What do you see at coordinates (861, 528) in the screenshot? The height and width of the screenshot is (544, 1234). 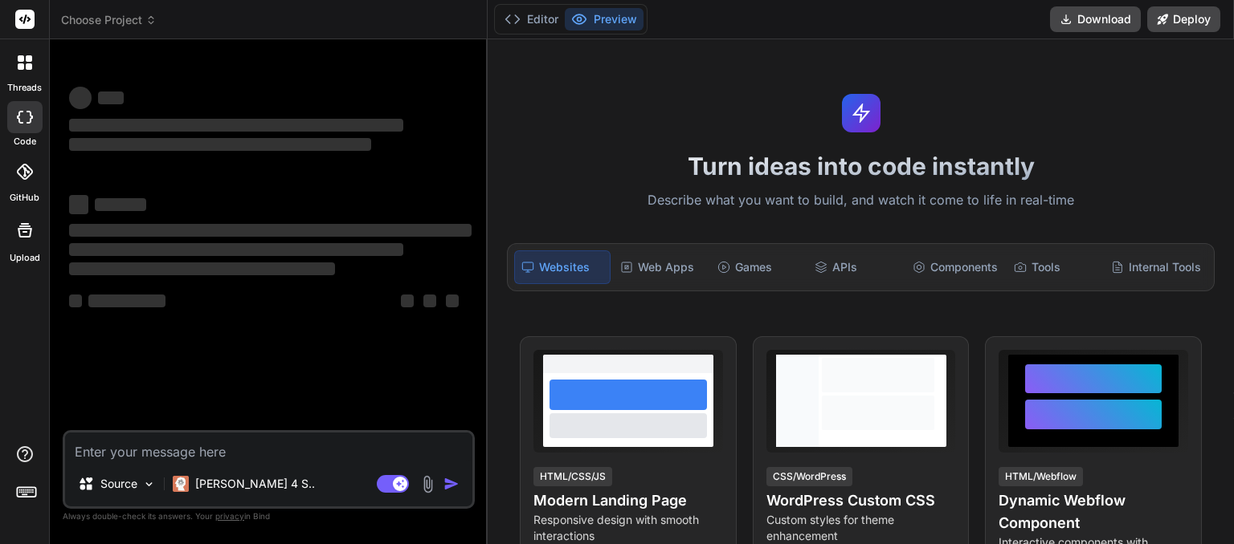 I see `p: Custom styles for theme enhancement` at bounding box center [861, 528].